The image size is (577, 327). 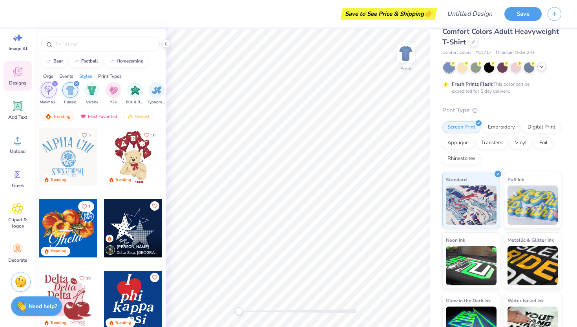 What do you see at coordinates (130, 116) in the screenshot?
I see `img: newest.gif` at bounding box center [130, 116].